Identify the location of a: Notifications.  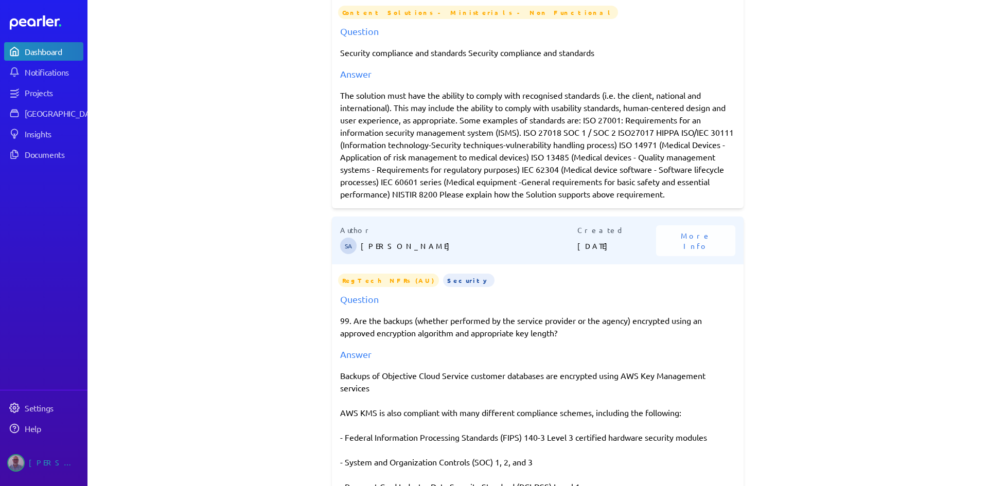
(44, 72).